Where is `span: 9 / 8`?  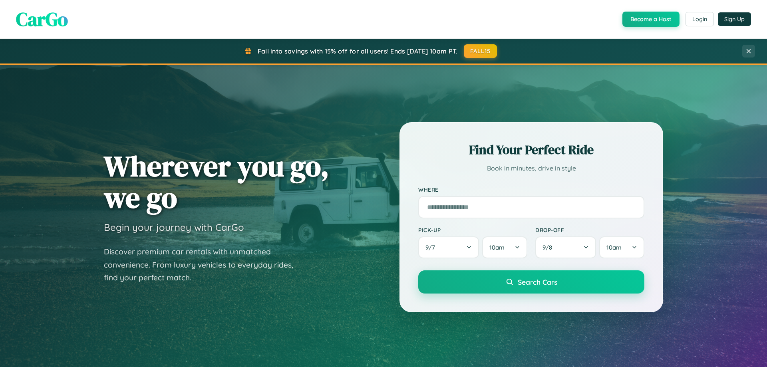 span: 9 / 8 is located at coordinates (549, 247).